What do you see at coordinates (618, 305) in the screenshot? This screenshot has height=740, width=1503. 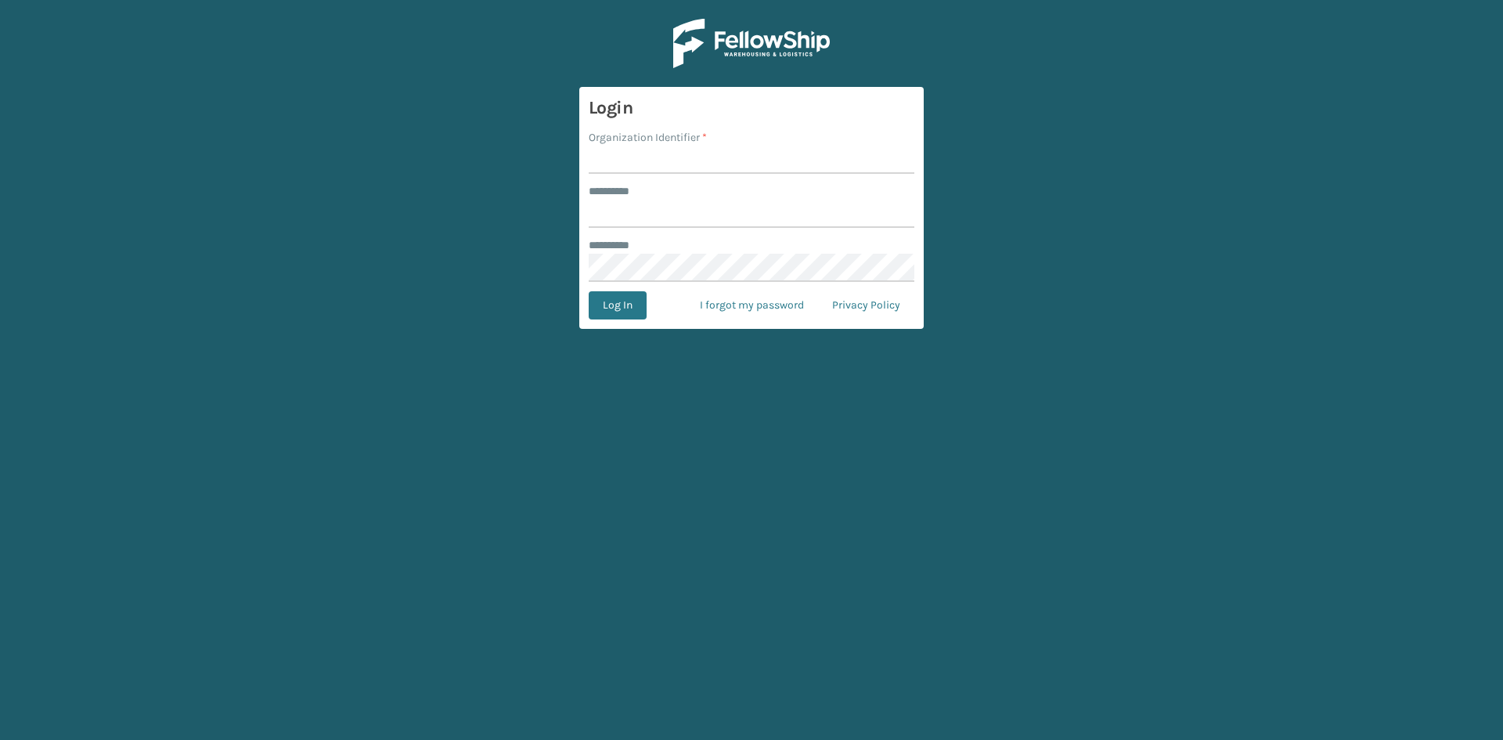 I see `button: Log In` at bounding box center [618, 305].